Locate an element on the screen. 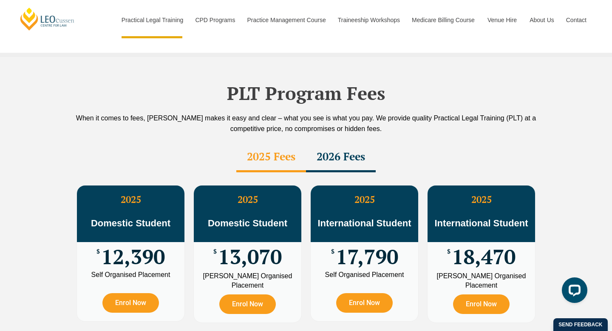 The image size is (612, 331). div: 2025 Fees is located at coordinates (271, 157).